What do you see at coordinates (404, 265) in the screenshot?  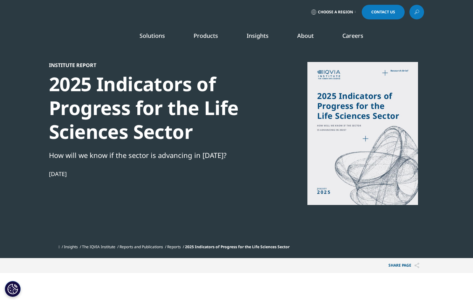 I see `p: Share PAGE` at bounding box center [404, 265].